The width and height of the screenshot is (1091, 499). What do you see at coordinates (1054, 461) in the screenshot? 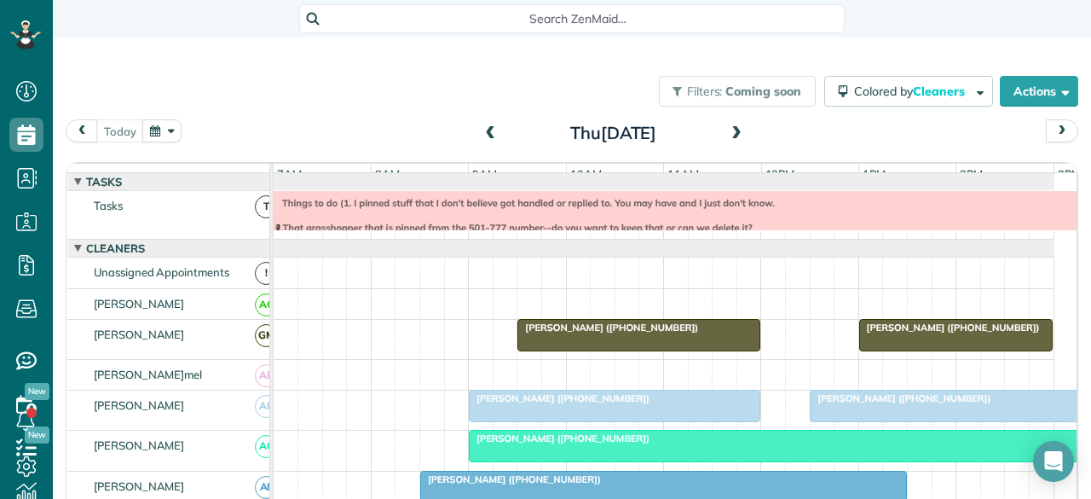
I see `div: Open Intercom Messenger` at bounding box center [1054, 461].